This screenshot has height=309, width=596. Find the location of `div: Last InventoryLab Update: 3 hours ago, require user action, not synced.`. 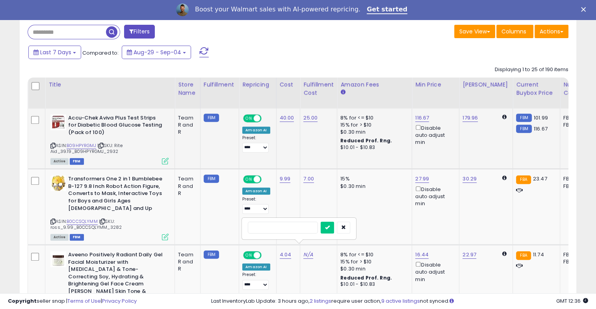

div: Last InventoryLab Update: 3 hours ago, require user action, not synced. is located at coordinates (399, 302).